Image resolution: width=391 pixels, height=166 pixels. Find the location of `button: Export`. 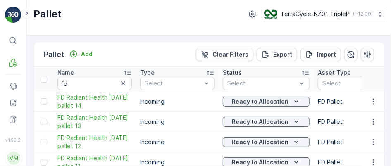

button: Export is located at coordinates (277, 55).